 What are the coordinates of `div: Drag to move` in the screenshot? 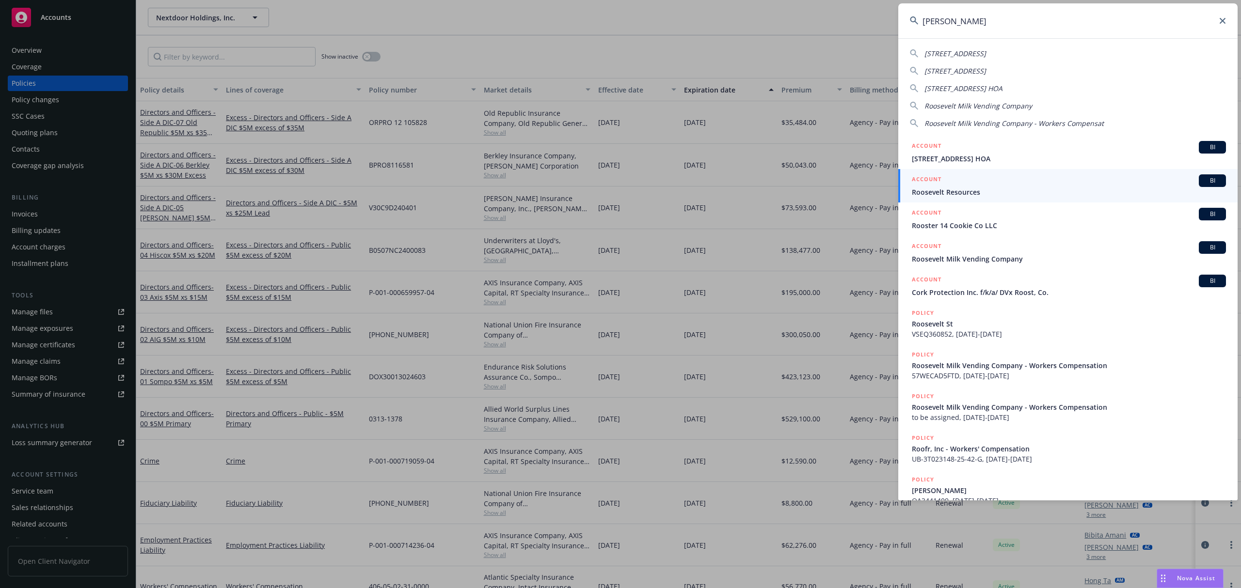 It's located at (1162, 579).